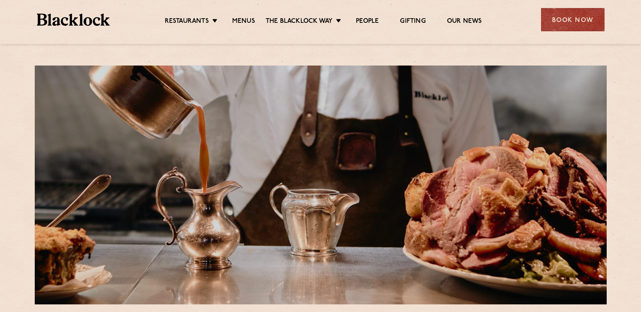  I want to click on a: Our News, so click(464, 22).